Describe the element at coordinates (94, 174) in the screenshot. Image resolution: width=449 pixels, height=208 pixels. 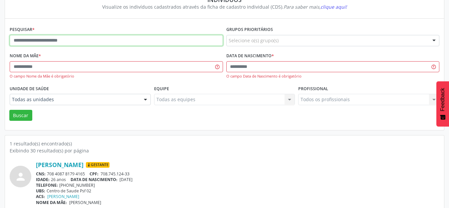
I see `span: CPF:` at that location.